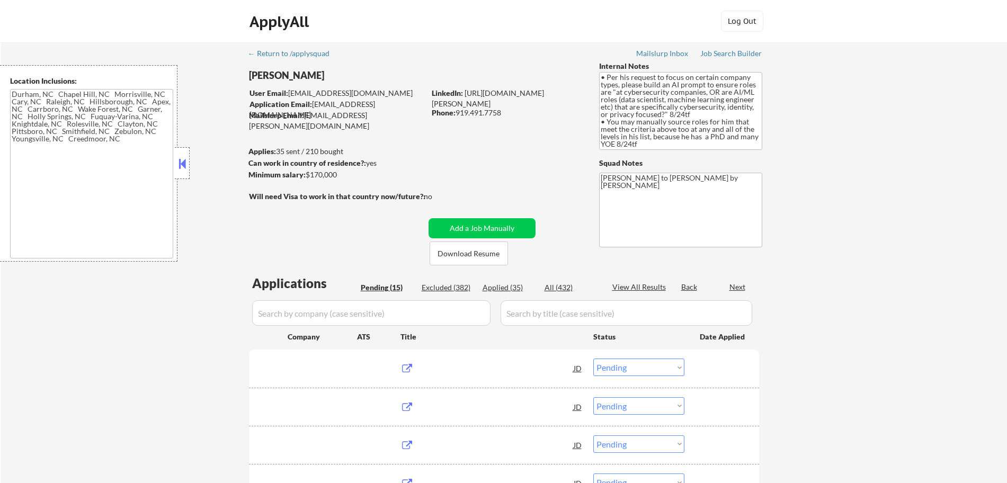 The image size is (1007, 483). Describe the element at coordinates (731, 55) in the screenshot. I see `a: Job Search Builder` at that location.